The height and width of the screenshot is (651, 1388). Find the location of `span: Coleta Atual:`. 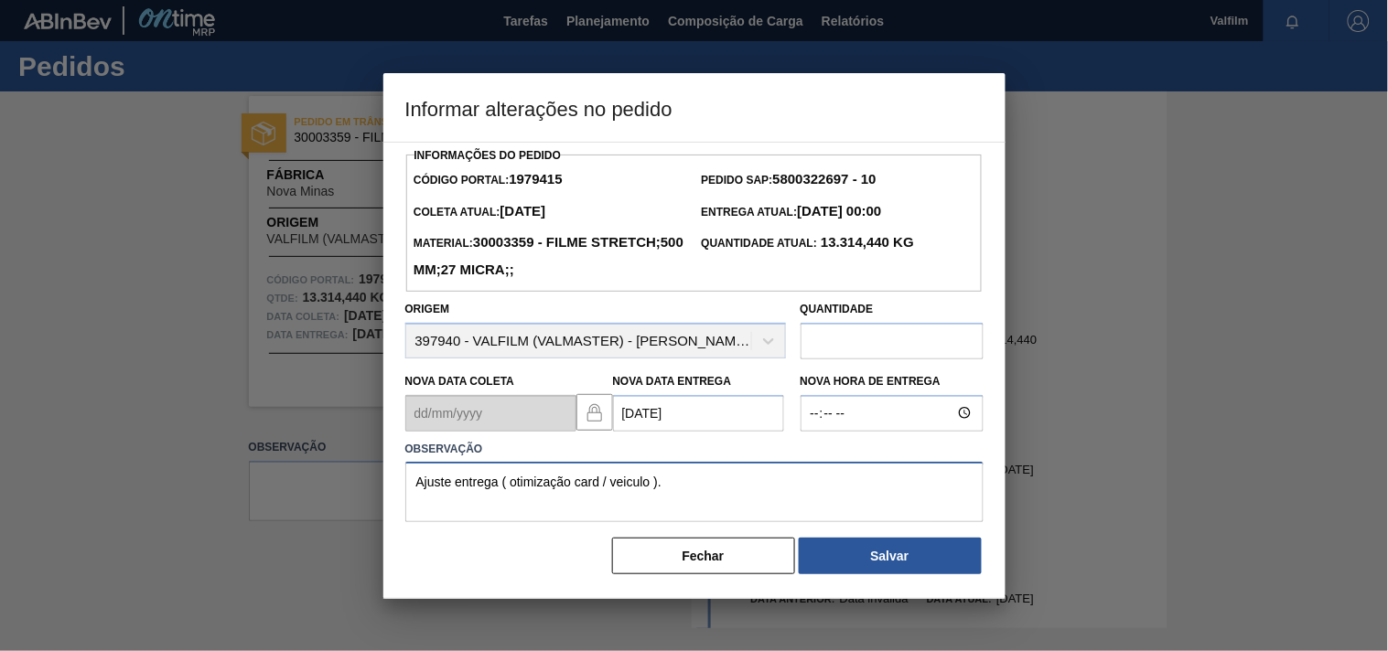

span: Coleta Atual: is located at coordinates (479, 212).